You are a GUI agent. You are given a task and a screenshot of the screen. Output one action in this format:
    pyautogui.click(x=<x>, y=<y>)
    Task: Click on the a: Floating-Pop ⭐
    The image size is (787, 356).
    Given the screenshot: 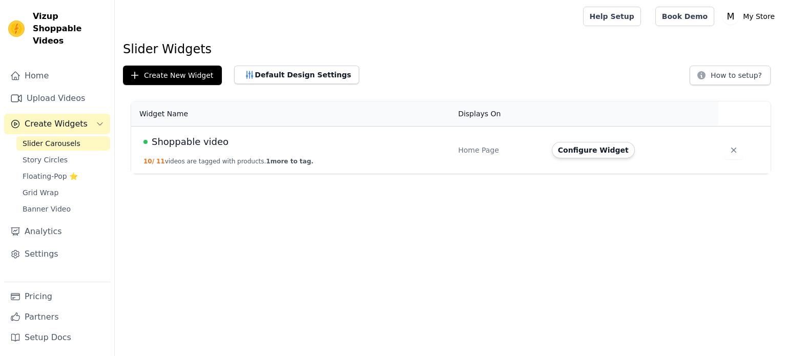 What is the action you would take?
    pyautogui.click(x=63, y=176)
    